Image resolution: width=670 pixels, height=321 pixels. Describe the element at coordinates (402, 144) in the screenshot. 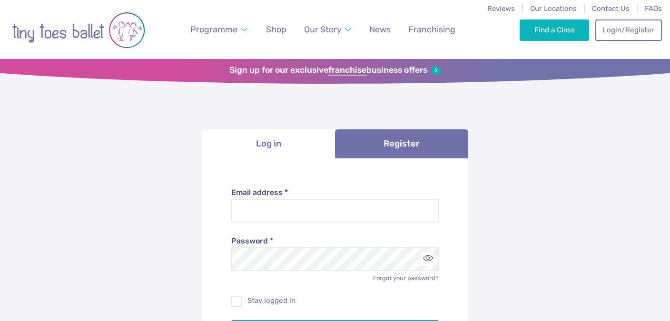

I see `a: Register` at that location.